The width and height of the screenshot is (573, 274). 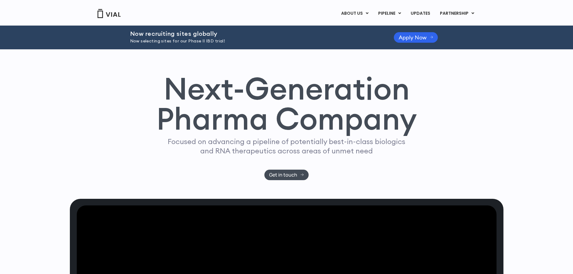 What do you see at coordinates (255, 34) in the screenshot?
I see `h2: Now recruiting sites globally` at bounding box center [255, 34].